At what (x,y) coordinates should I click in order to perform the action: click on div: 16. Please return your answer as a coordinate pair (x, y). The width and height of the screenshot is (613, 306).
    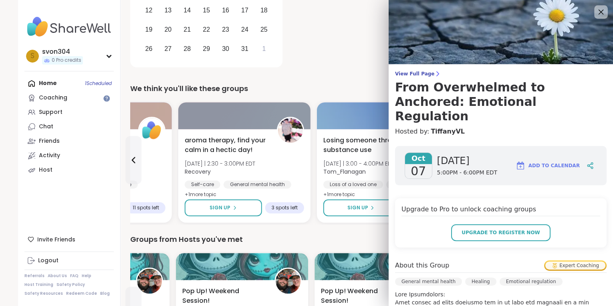
    Looking at the image, I should click on (225, 10).